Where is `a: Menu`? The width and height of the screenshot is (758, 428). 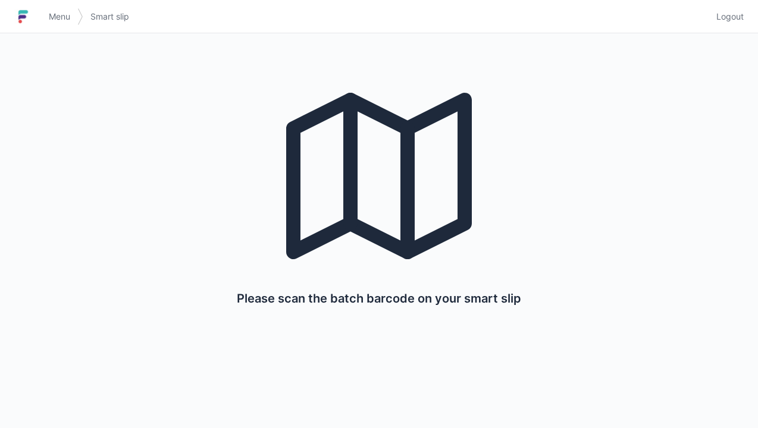
a: Menu is located at coordinates (59, 17).